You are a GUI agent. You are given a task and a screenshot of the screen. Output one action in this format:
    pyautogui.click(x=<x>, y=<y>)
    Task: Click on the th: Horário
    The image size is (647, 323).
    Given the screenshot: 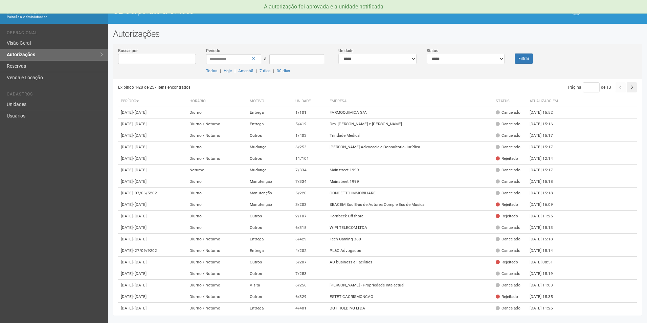 What is the action you would take?
    pyautogui.click(x=217, y=101)
    